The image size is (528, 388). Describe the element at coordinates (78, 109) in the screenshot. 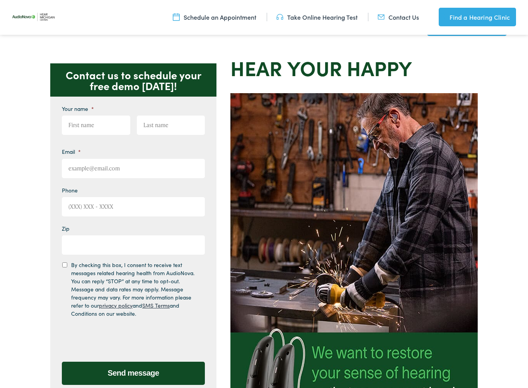

I see `label: Your name` at that location.